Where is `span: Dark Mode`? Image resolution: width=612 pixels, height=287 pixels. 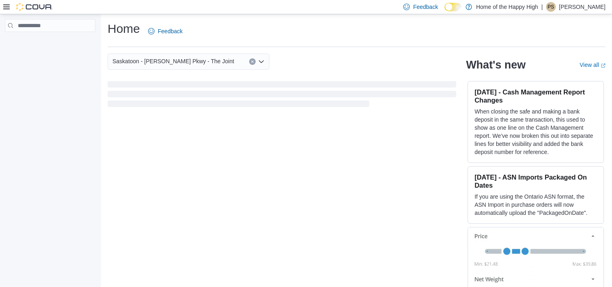
span: Dark Mode is located at coordinates (445, 11).